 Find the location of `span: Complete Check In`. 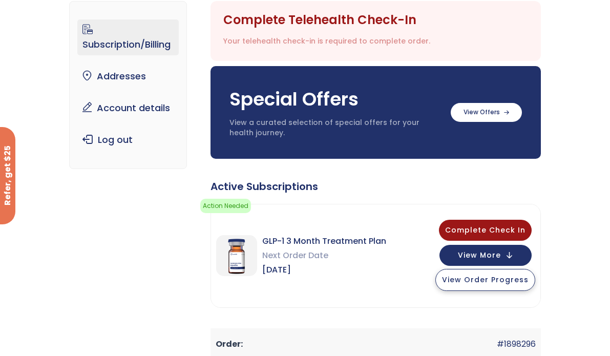

span: Complete Check In is located at coordinates (485, 230).